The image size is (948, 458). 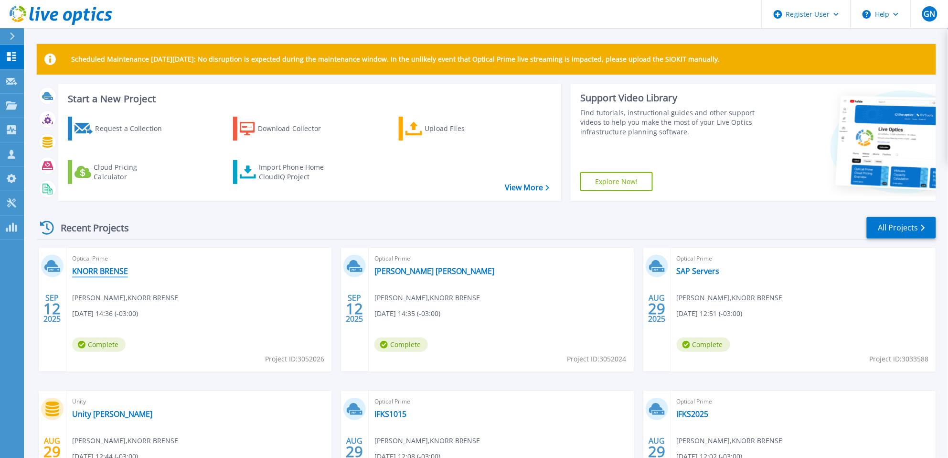 I want to click on div: Support Video Library, so click(x=674, y=98).